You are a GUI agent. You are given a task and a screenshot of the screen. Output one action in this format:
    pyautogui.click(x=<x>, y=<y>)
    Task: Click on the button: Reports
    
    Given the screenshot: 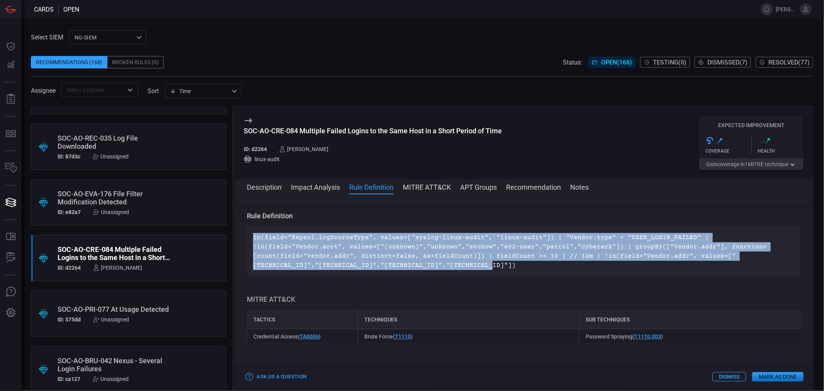 What is the action you would take?
    pyautogui.click(x=11, y=99)
    